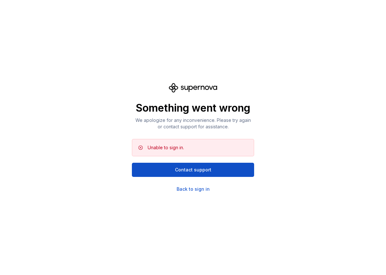 The image size is (386, 275). Describe the element at coordinates (193, 189) in the screenshot. I see `a: Back to sign in` at that location.